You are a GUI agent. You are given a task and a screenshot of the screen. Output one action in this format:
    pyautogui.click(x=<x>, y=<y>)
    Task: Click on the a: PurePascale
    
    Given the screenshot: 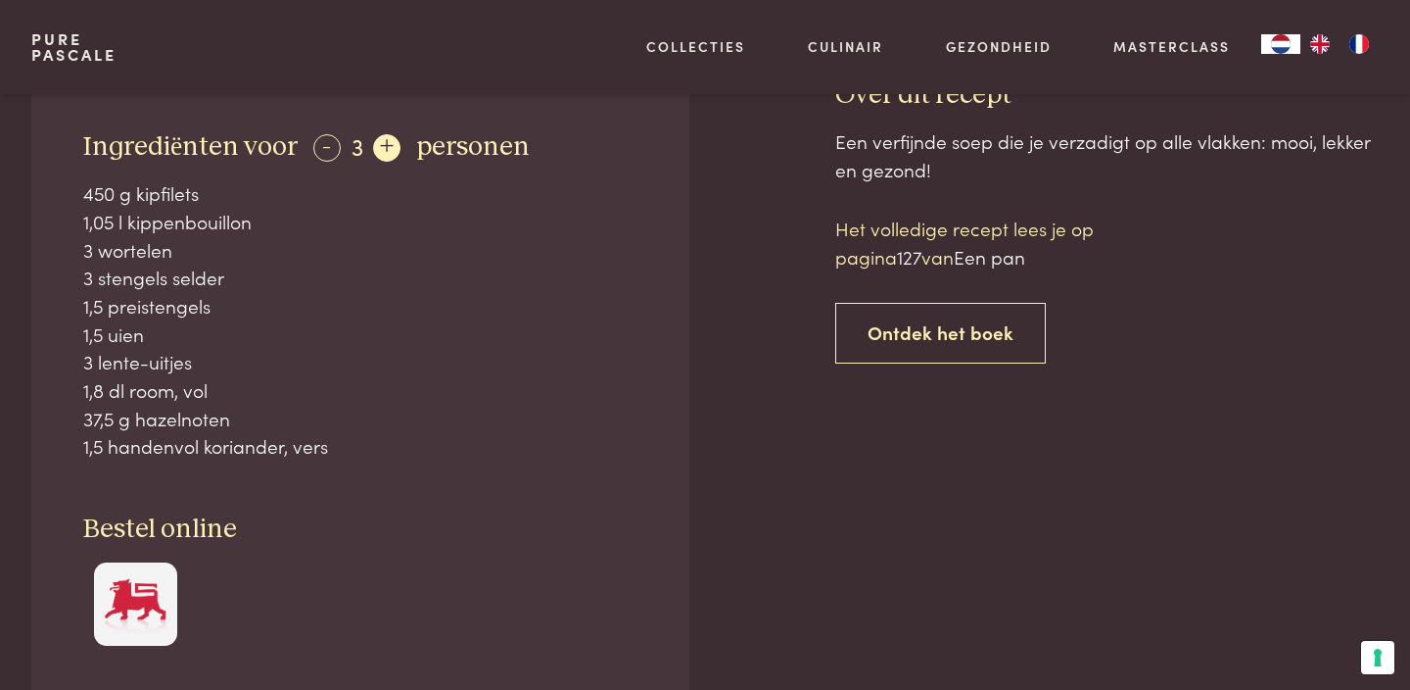 What is the action you would take?
    pyautogui.click(x=73, y=47)
    